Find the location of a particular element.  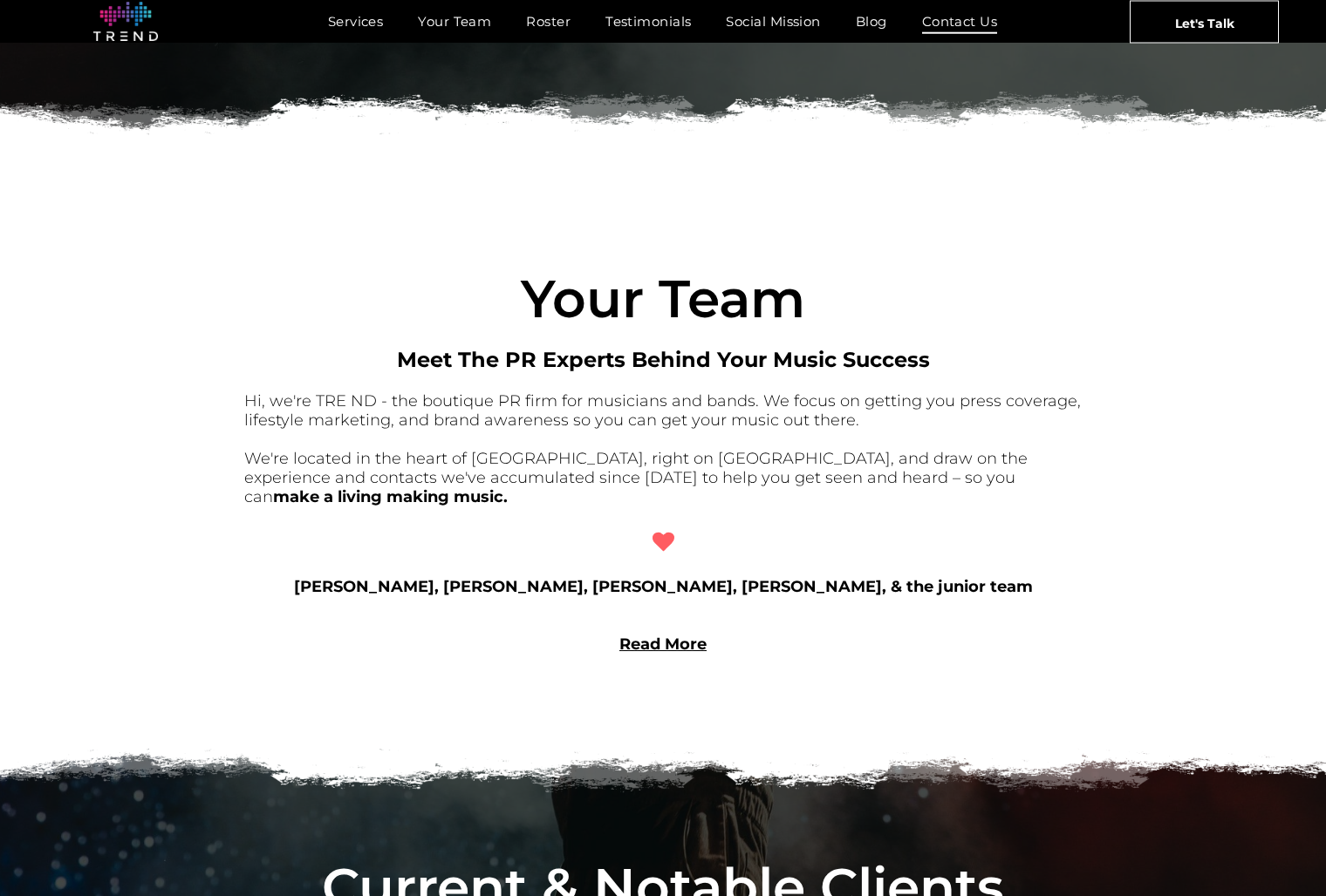

a: Social Mission is located at coordinates (773, 21).